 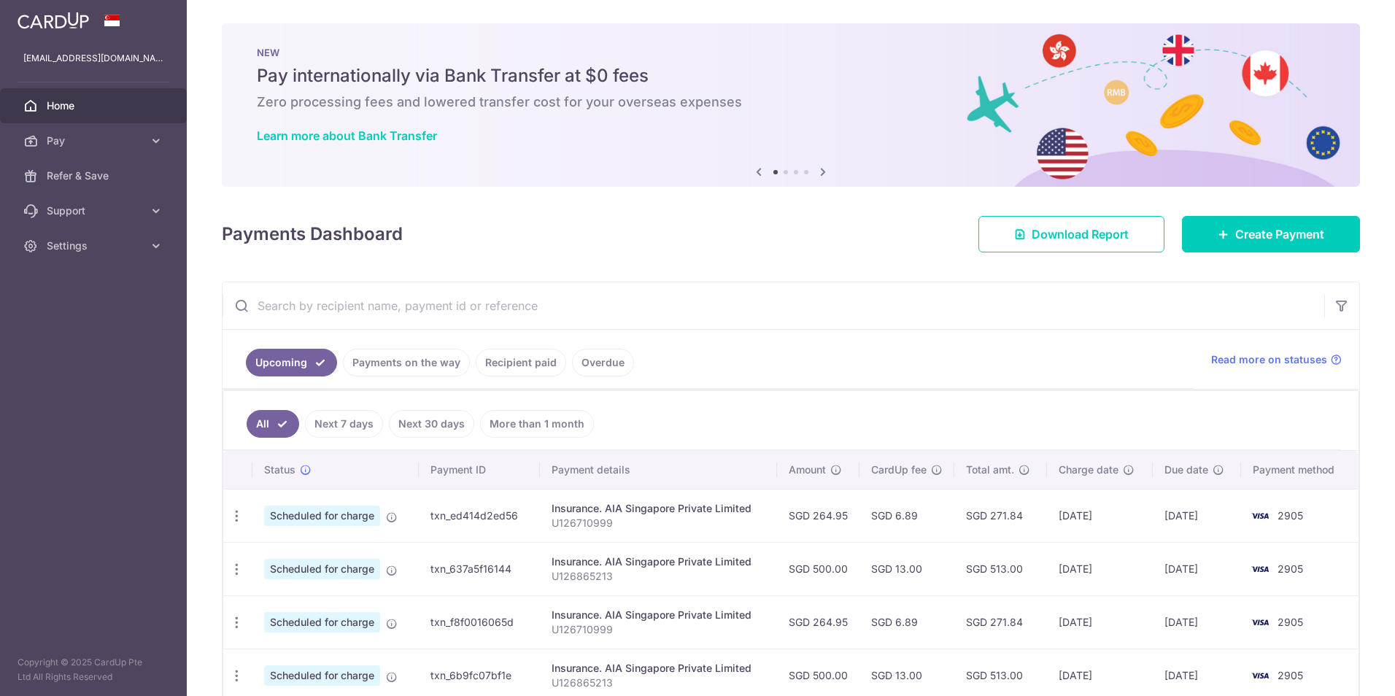 I want to click on td: txn_637a5f16144, so click(x=479, y=568).